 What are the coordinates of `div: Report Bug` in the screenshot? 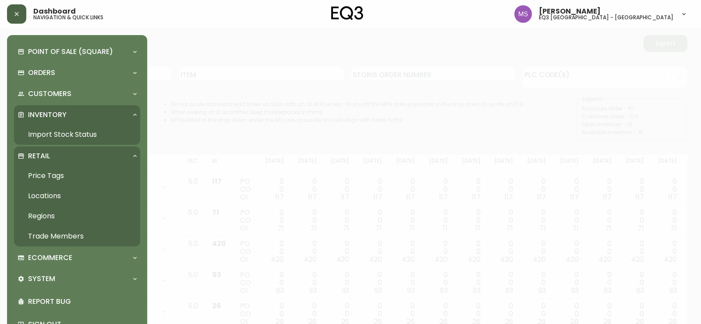 It's located at (77, 302).